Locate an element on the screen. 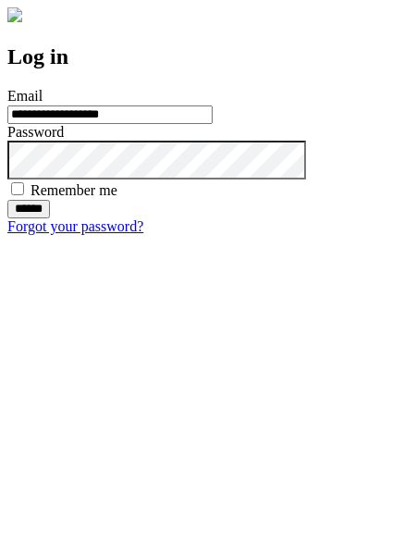  label: Remember me is located at coordinates (74, 190).